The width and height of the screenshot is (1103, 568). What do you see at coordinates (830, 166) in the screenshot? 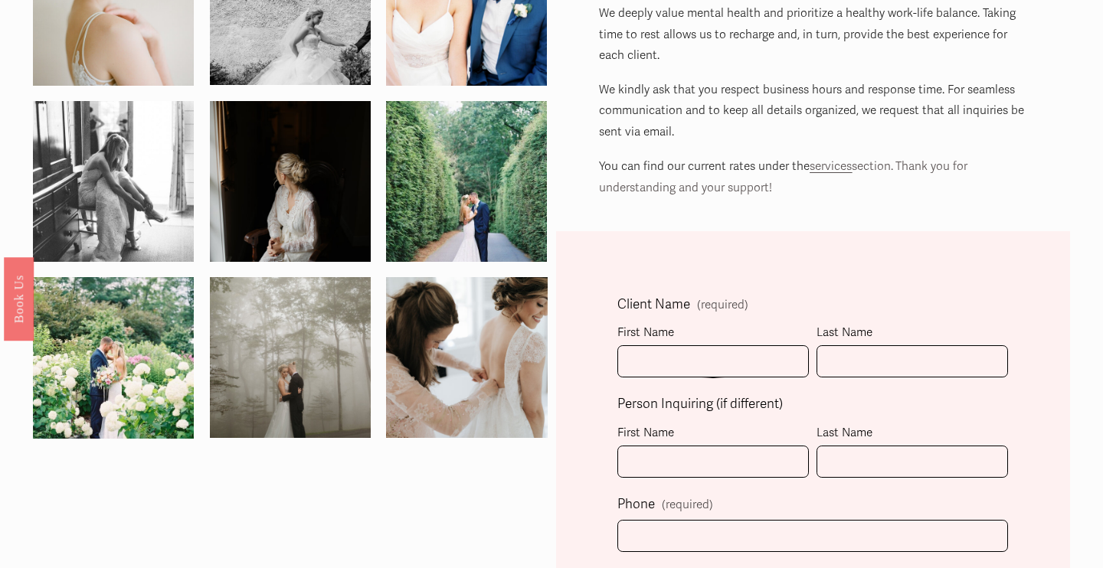
I see `span: services` at bounding box center [830, 166].